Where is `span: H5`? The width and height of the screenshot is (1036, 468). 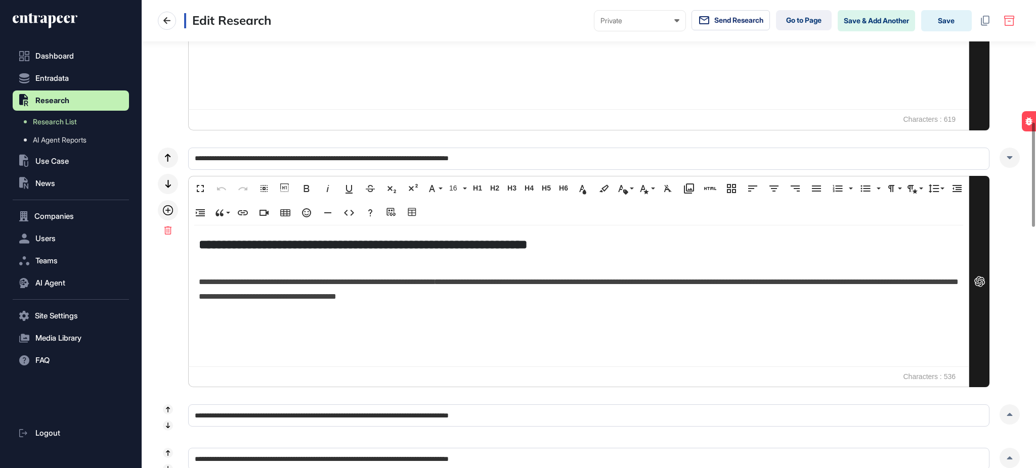 span: H5 is located at coordinates (546, 188).